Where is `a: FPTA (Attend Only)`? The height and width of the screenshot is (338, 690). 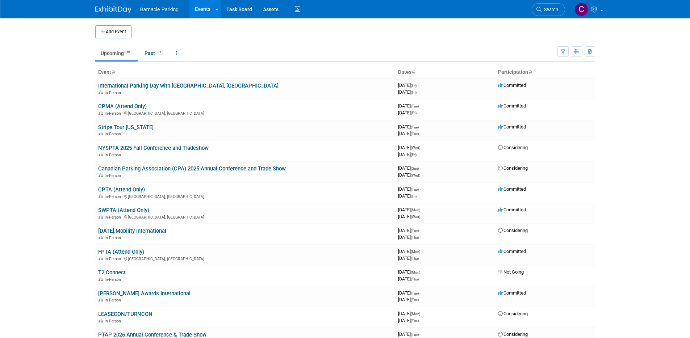 a: FPTA (Attend Only) is located at coordinates (121, 252).